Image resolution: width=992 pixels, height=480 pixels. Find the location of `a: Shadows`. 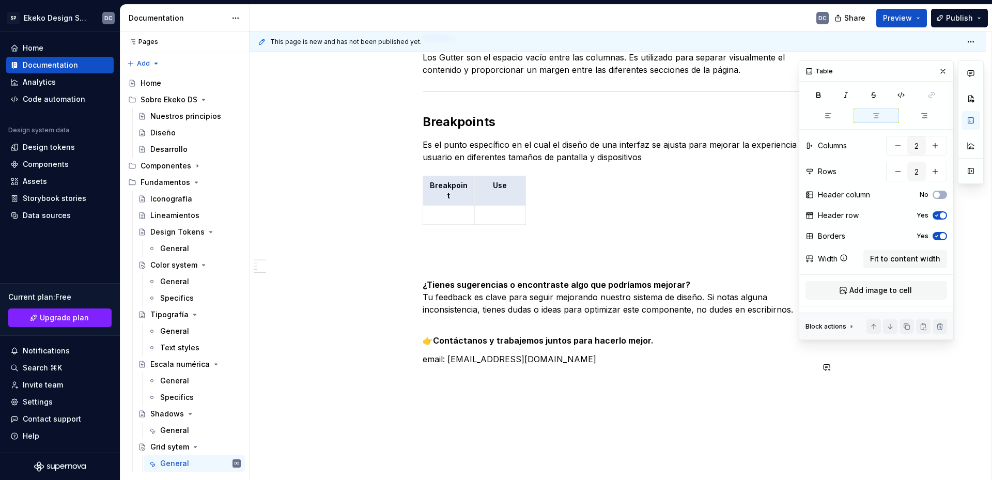

a: Shadows is located at coordinates (189, 414).